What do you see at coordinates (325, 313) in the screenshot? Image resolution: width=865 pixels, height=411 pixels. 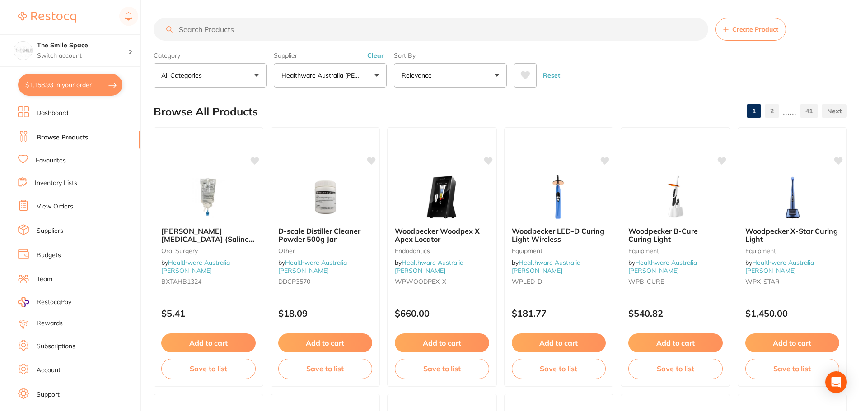 I see `p: $18.09` at bounding box center [325, 313].